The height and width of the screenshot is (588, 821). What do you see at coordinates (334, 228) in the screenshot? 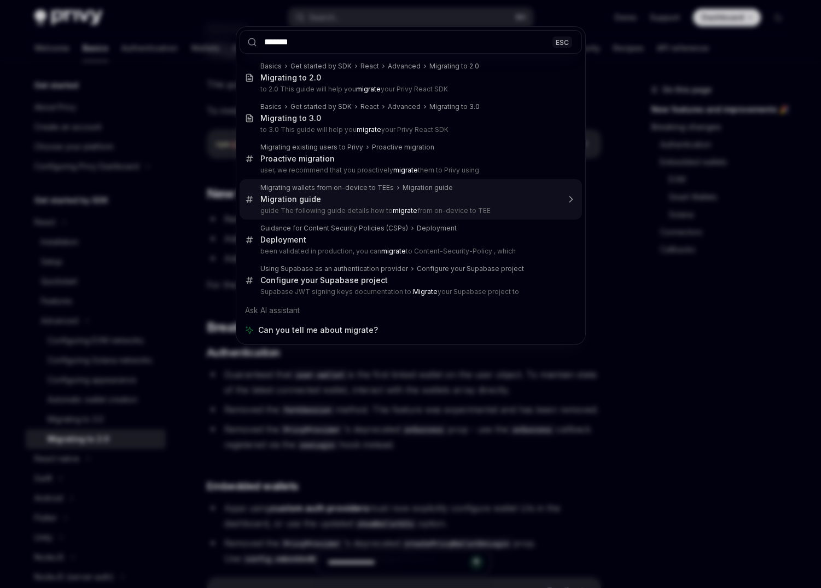
I see `div: Guidance for Content Security Policies (CSPs)` at bounding box center [334, 228].